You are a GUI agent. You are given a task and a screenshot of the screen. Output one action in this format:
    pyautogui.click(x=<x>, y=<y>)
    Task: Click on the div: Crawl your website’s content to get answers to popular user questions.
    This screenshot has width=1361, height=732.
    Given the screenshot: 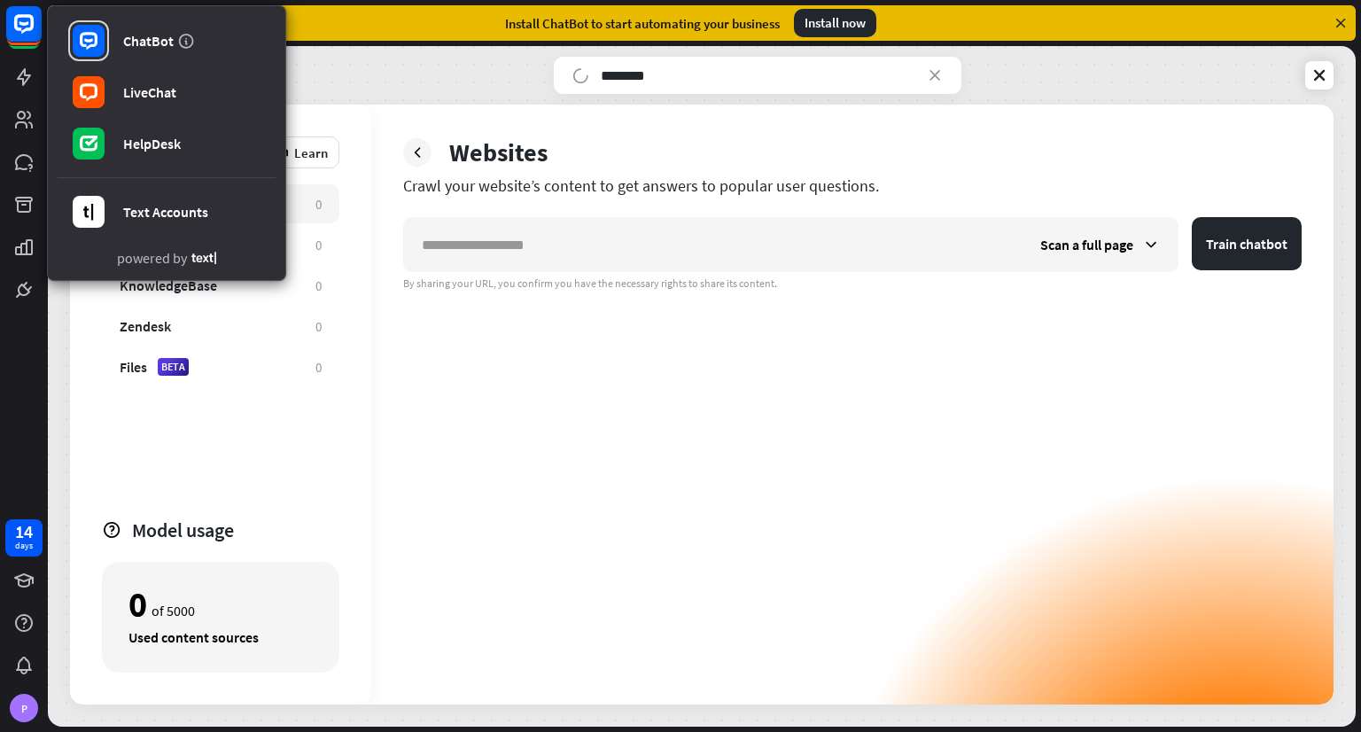 What is the action you would take?
    pyautogui.click(x=852, y=185)
    